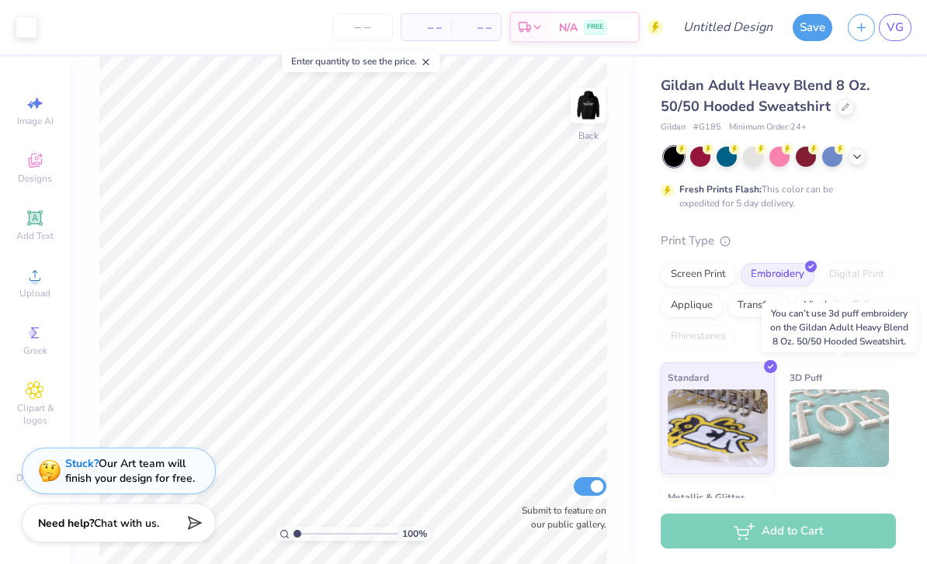  What do you see at coordinates (816, 306) in the screenshot?
I see `div: Vinyl` at bounding box center [816, 306].